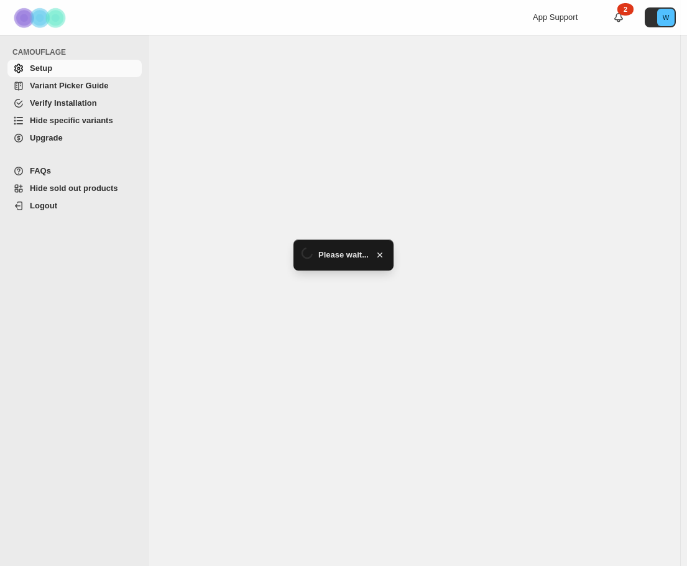 This screenshot has width=687, height=566. What do you see at coordinates (555, 17) in the screenshot?
I see `span: App Support` at bounding box center [555, 17].